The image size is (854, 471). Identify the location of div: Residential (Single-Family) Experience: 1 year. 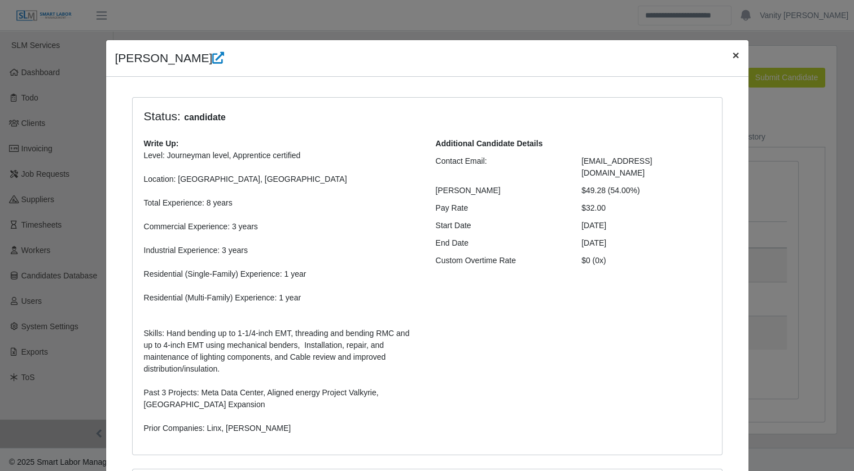
(281, 274).